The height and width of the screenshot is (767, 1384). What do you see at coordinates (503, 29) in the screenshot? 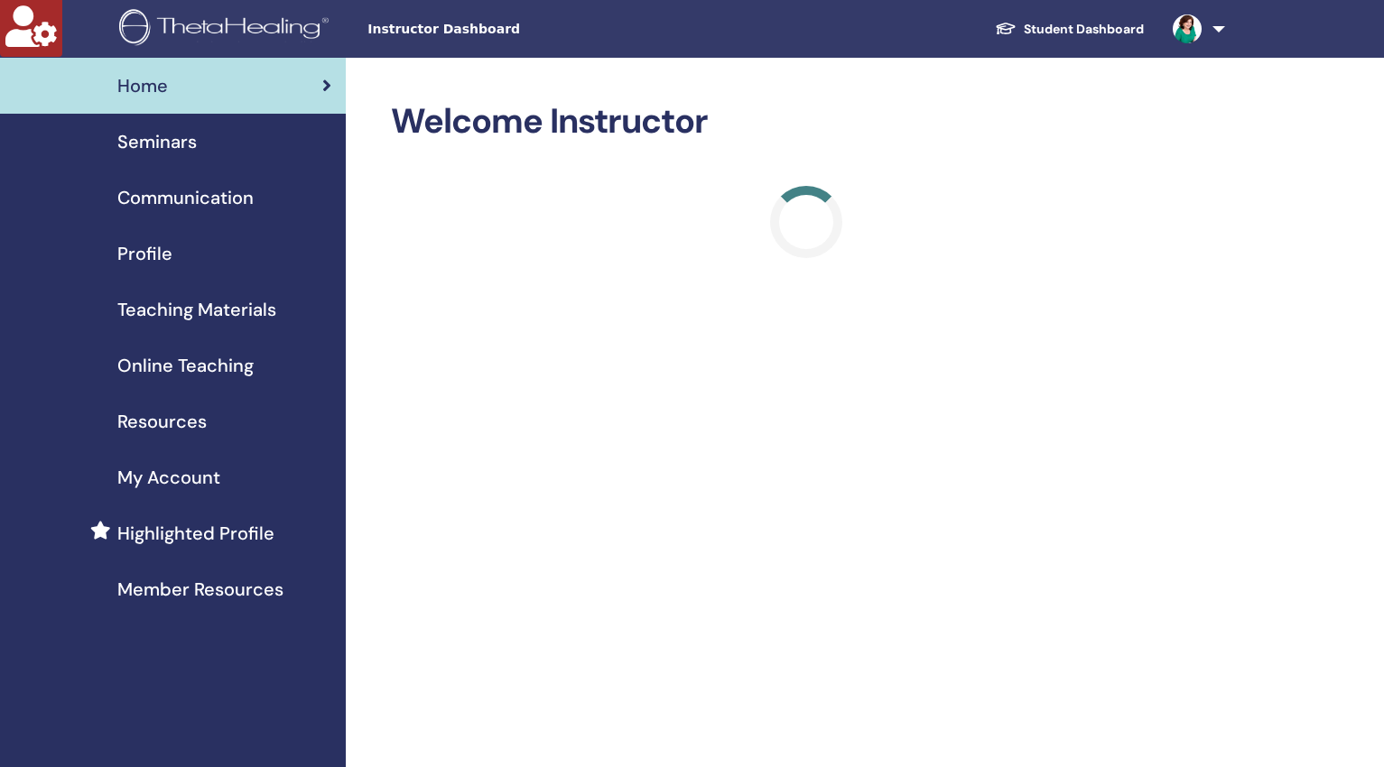
I see `span: Instructor Dashboard` at bounding box center [503, 29].